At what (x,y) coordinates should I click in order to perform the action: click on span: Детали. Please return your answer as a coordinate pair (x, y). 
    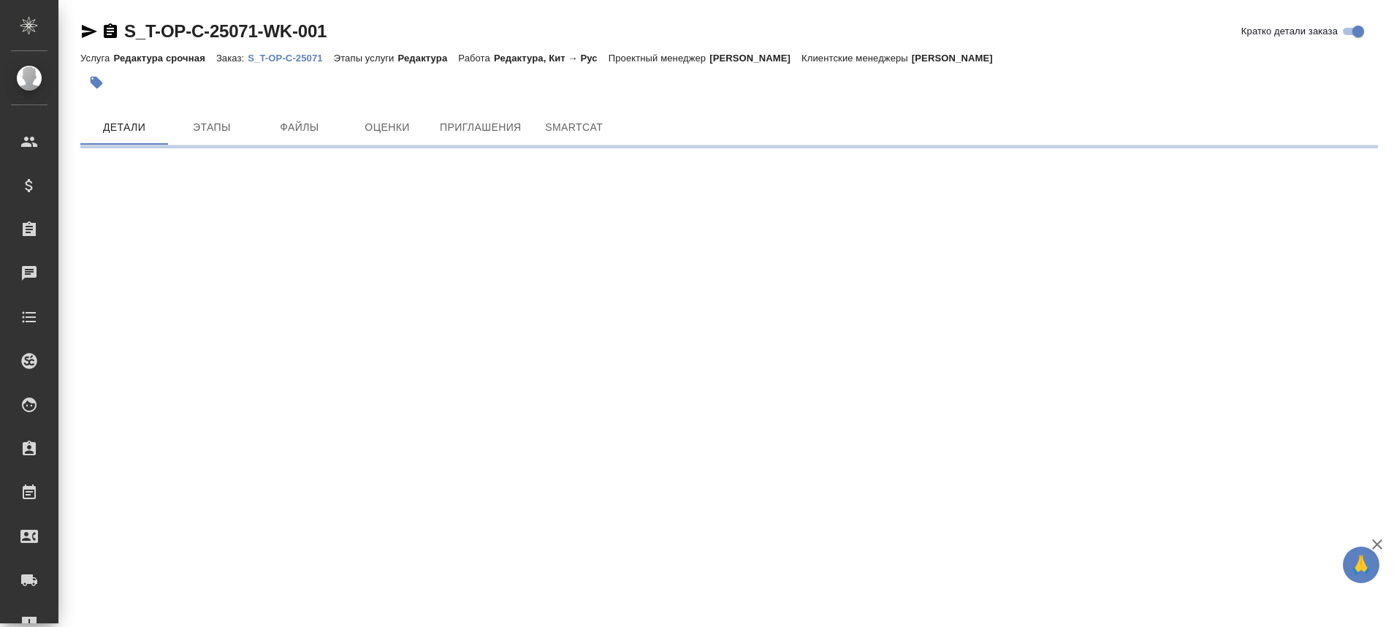
    Looking at the image, I should click on (124, 127).